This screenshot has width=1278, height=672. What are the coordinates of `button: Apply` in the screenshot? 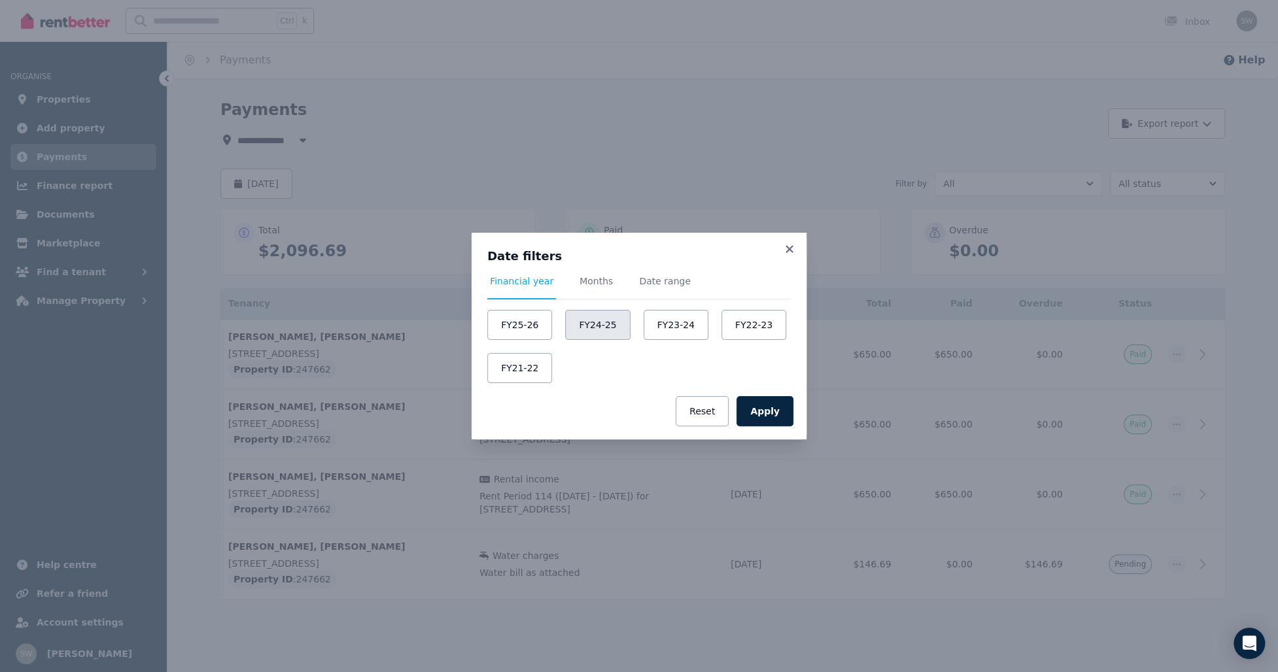 It's located at (765, 411).